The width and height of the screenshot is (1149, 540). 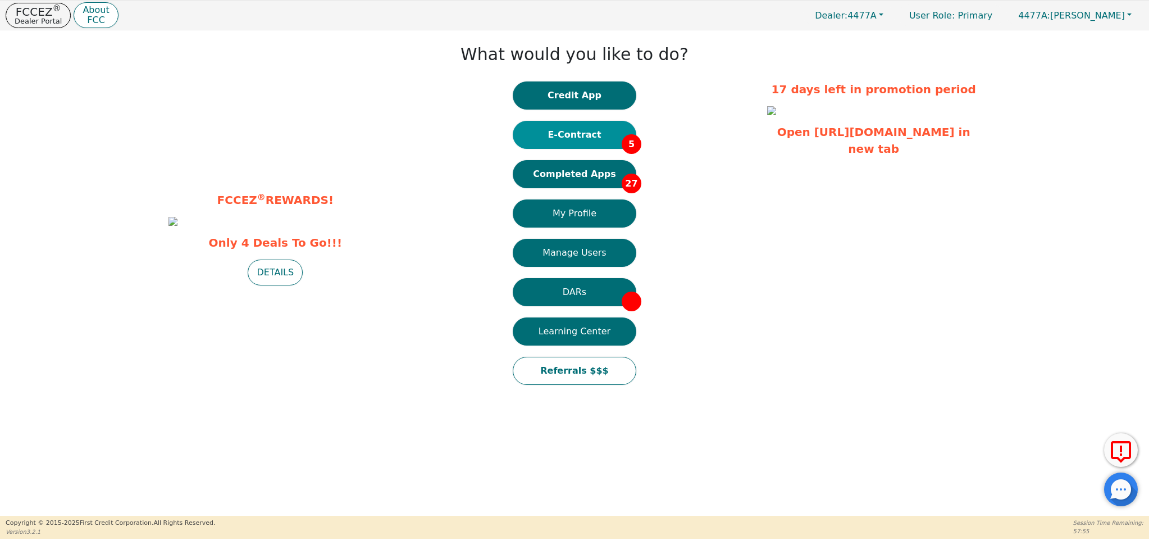 What do you see at coordinates (38, 15) in the screenshot?
I see `a: FCCEZ®Dealer Portal` at bounding box center [38, 15].